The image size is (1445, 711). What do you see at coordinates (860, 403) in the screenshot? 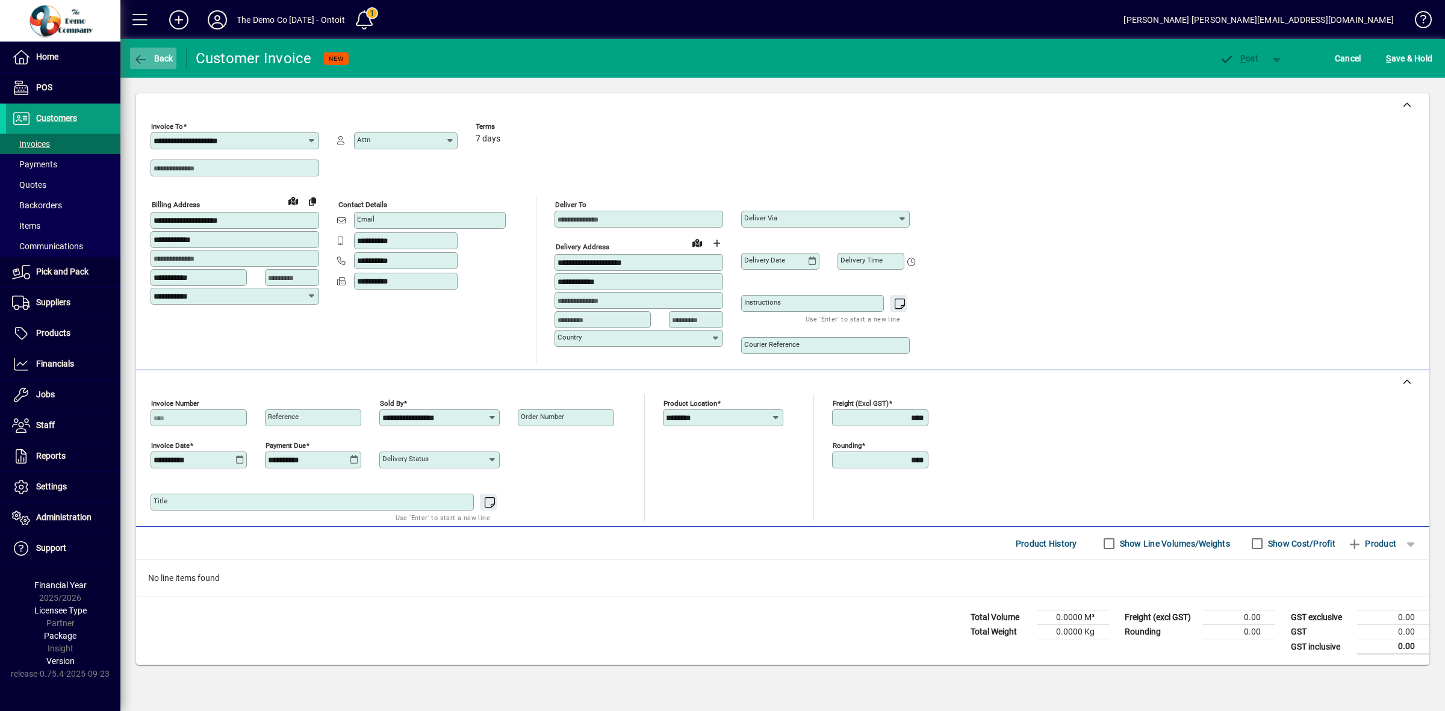
I see `mat-label: Freight (excl GST)` at bounding box center [860, 403].